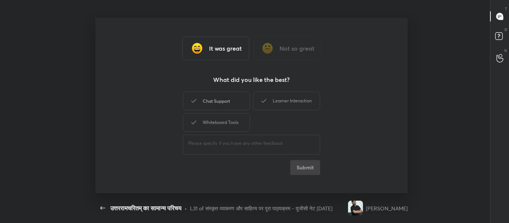 The width and height of the screenshot is (509, 223). Describe the element at coordinates (226, 48) in the screenshot. I see `h3: It was great` at that location.